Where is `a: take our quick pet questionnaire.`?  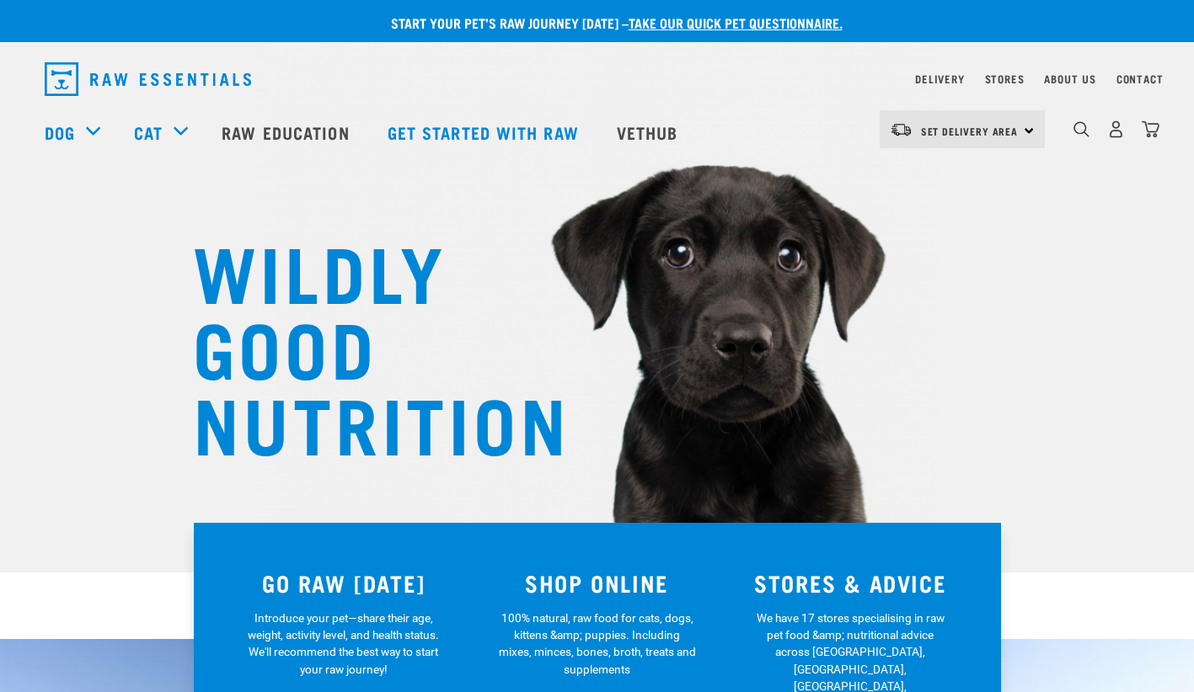 a: take our quick pet questionnaire. is located at coordinates (735, 22).